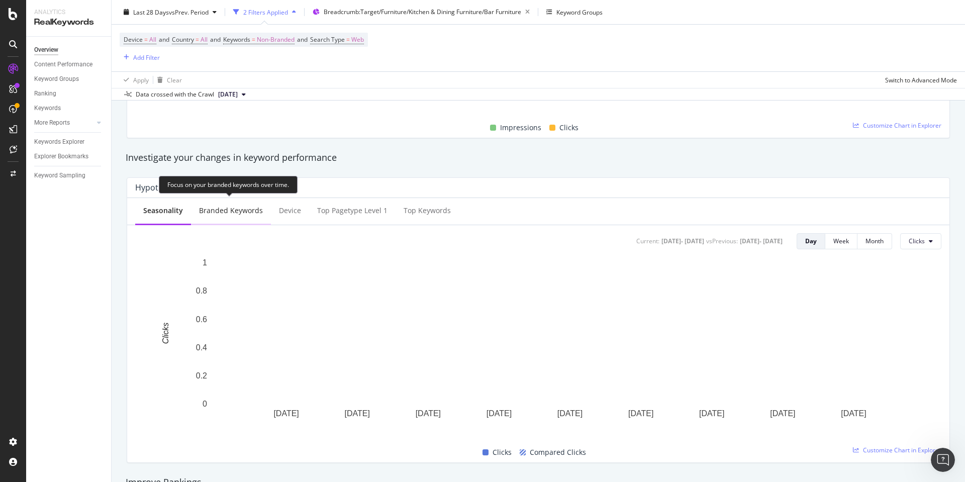  Describe the element at coordinates (427, 211) in the screenshot. I see `div: Top Keywords` at that location.